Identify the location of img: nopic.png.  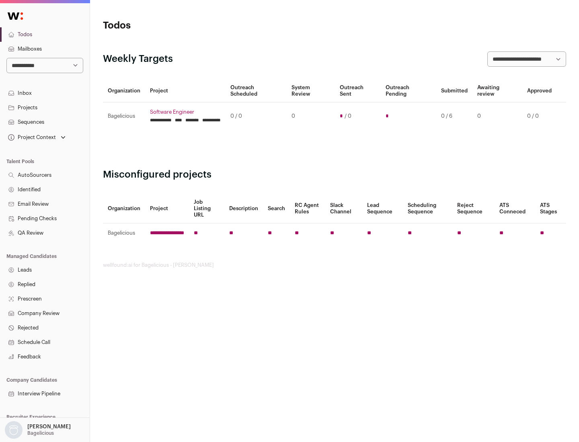
(14, 430).